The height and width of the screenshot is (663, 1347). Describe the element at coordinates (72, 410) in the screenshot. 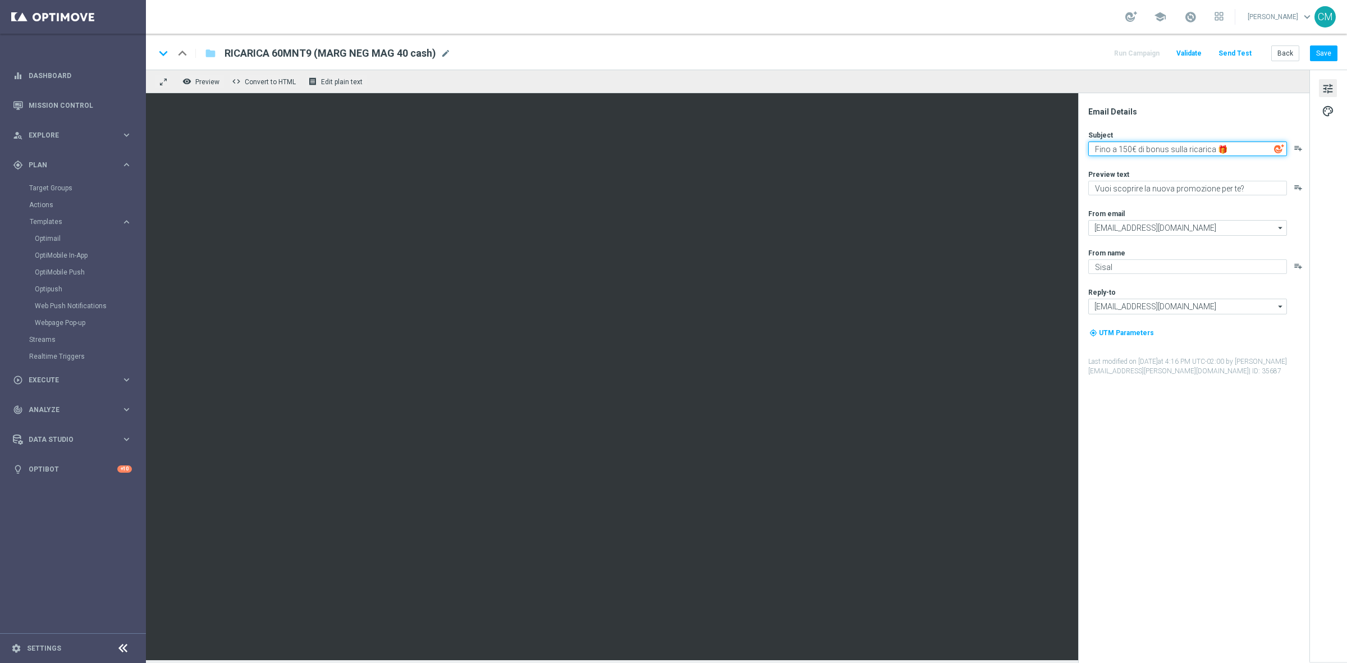

I see `div: track_changes Analyze keyboard_arrow_right` at that location.